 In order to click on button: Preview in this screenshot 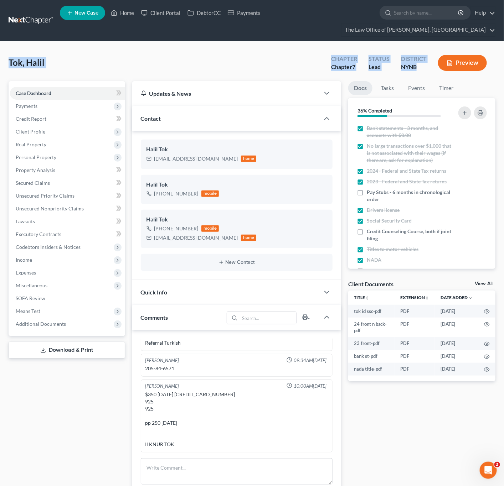, I will do `click(462, 63)`.